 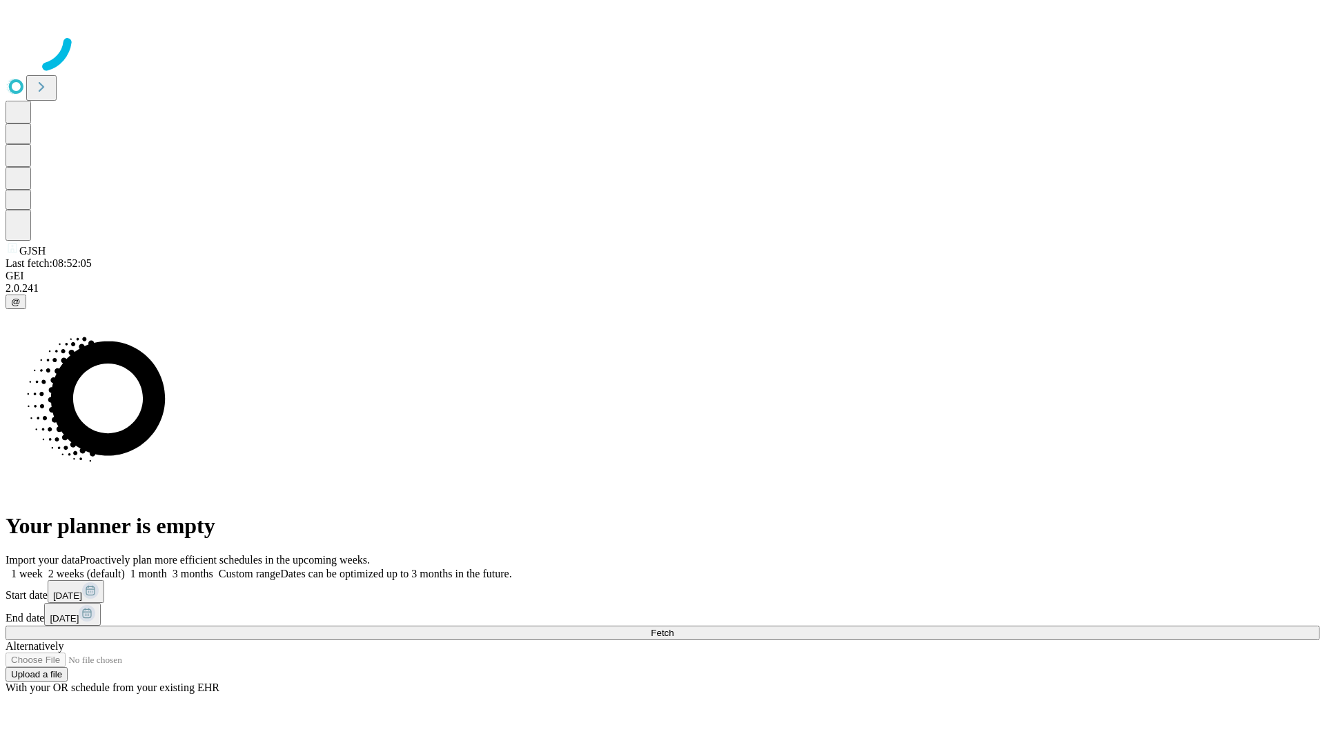 I want to click on span: 1 month, so click(x=148, y=573).